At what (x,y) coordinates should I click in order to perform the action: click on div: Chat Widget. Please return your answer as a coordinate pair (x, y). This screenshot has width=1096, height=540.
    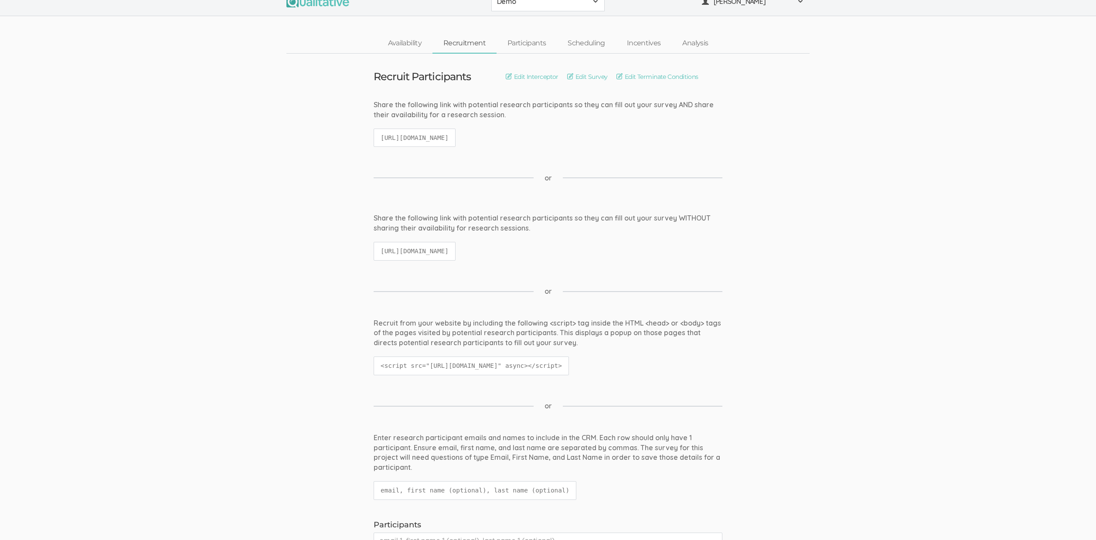
    Looking at the image, I should click on (1074, 519).